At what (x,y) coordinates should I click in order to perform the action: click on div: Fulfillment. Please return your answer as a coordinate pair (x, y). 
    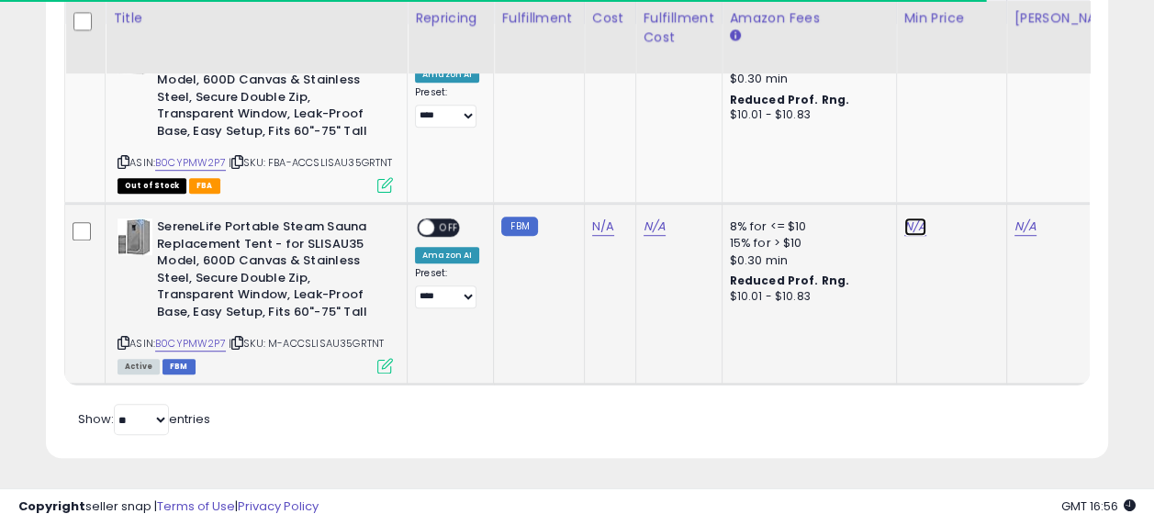
    Looking at the image, I should click on (538, 18).